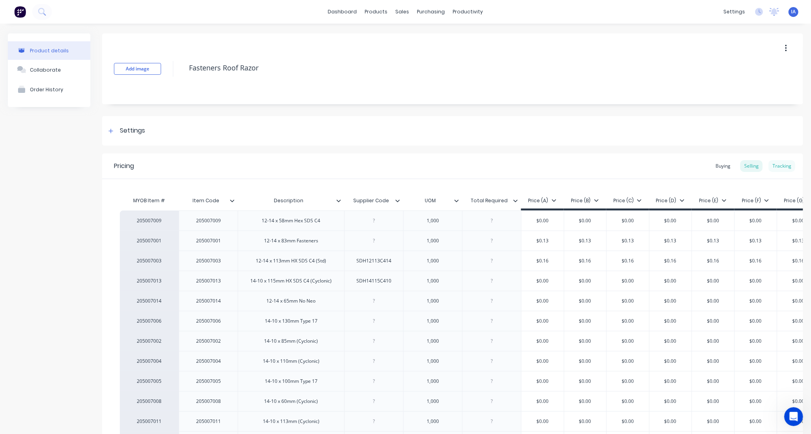  What do you see at coordinates (291, 241) in the screenshot?
I see `div: 12-14 x 83mm Fasteners` at bounding box center [291, 241].